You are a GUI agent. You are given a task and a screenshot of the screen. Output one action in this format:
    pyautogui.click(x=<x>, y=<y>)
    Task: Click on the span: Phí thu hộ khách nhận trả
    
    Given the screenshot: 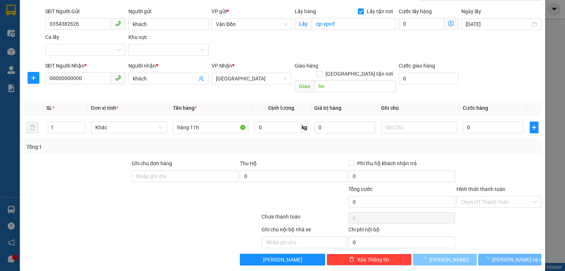 What is the action you would take?
    pyautogui.click(x=387, y=164)
    